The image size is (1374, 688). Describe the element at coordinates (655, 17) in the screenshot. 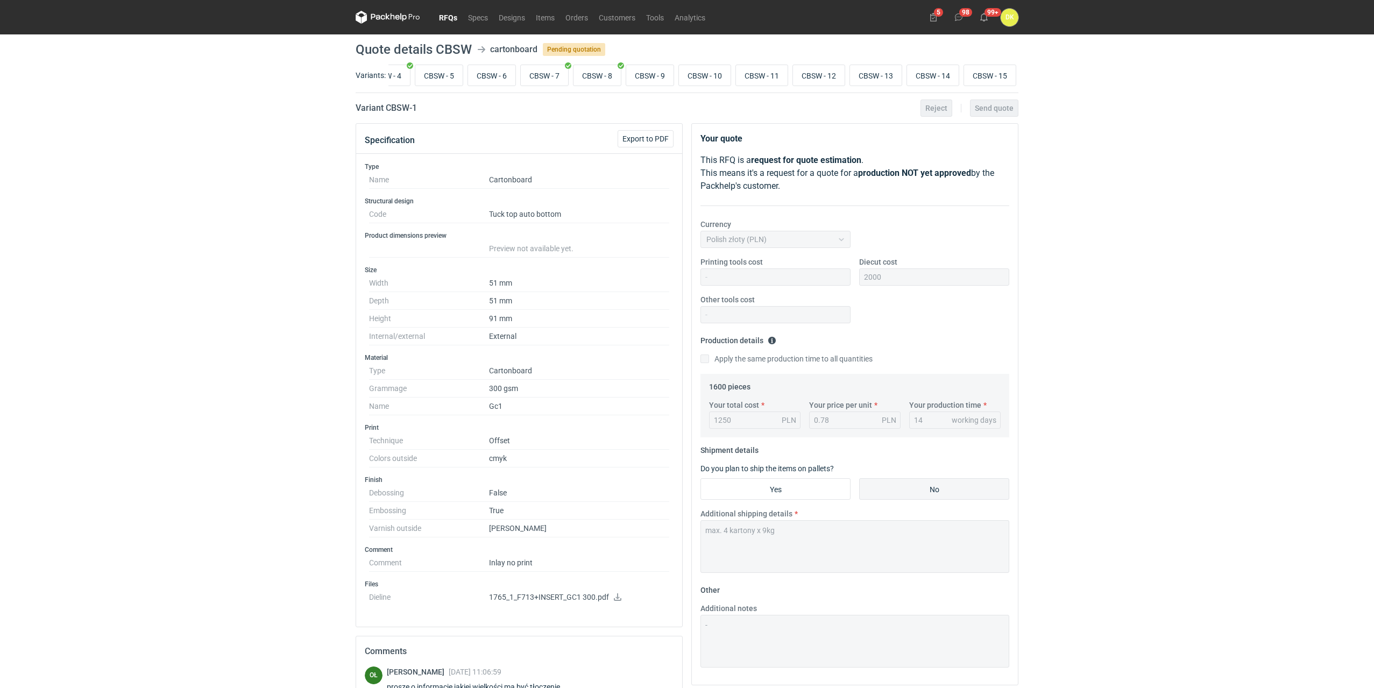

I see `a: Tools` at that location.